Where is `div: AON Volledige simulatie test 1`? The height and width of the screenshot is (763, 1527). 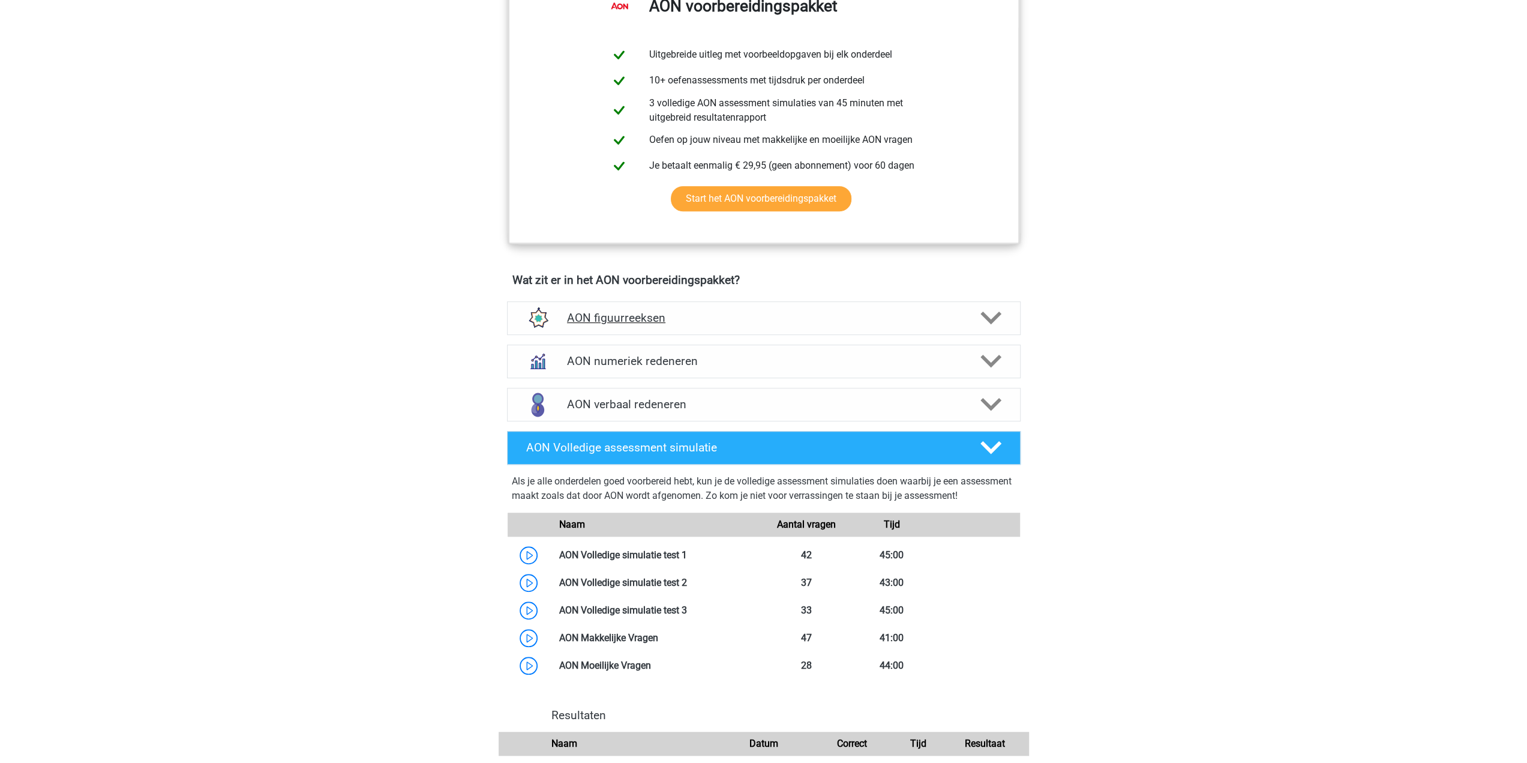
div: AON Volledige simulatie test 1 is located at coordinates (657, 555).